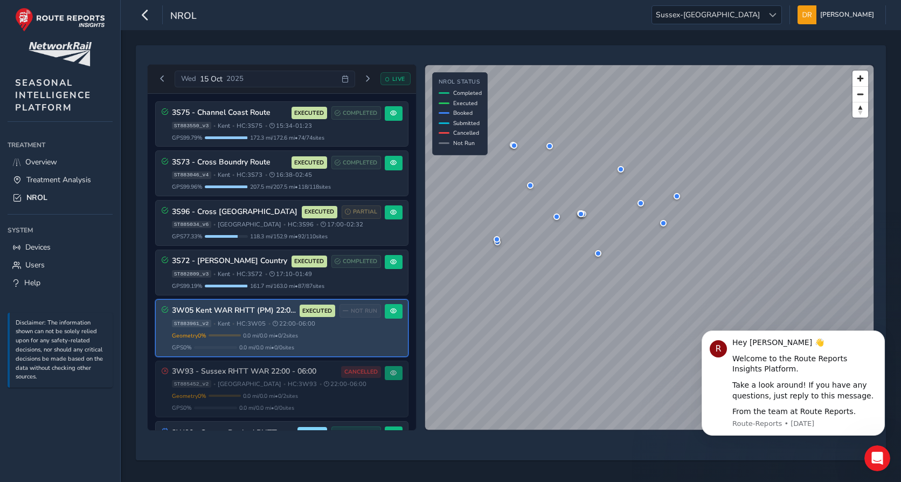  Describe the element at coordinates (294, 323) in the screenshot. I see `span: 22:00 - 06:00` at that location.